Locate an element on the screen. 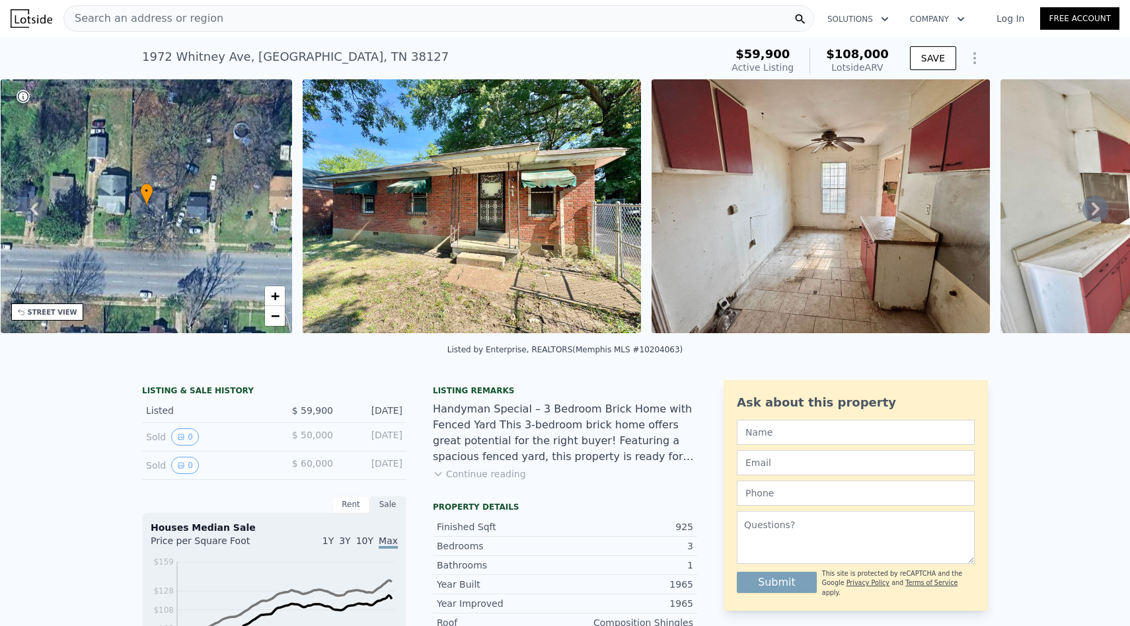 This screenshot has width=1130, height=626. div: Year Improved is located at coordinates (501, 603).